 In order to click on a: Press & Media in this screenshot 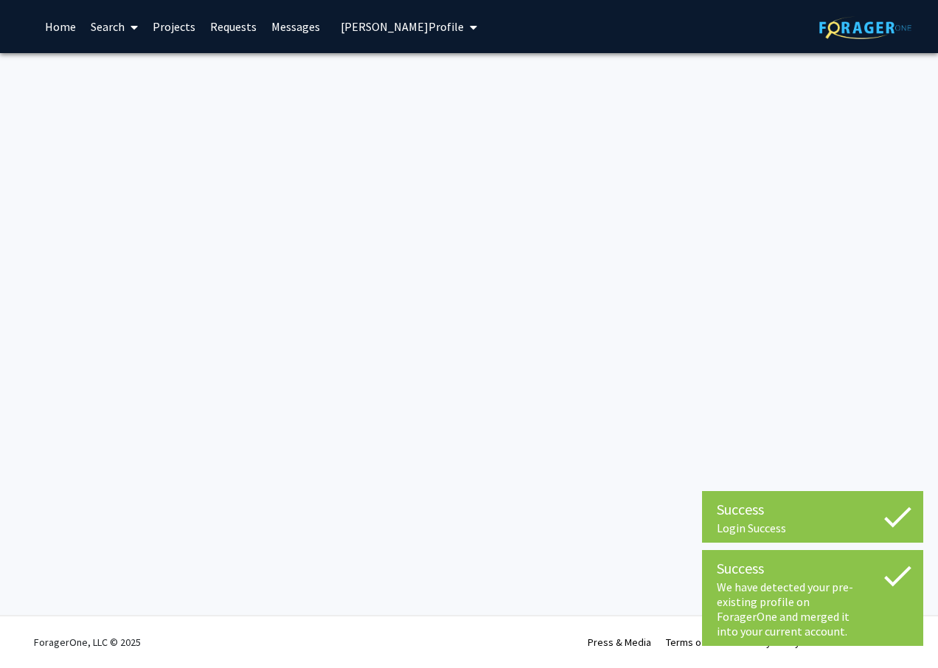, I will do `click(619, 642)`.